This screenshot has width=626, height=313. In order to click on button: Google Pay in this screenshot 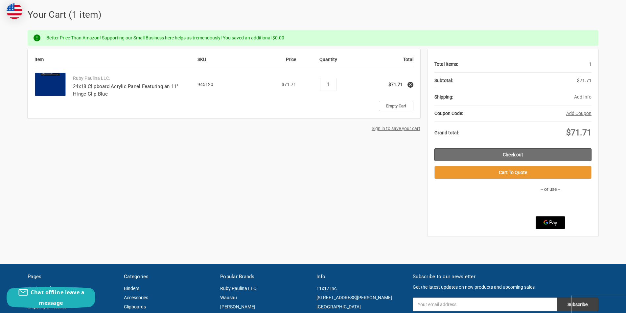, I will do `click(551, 223)`.